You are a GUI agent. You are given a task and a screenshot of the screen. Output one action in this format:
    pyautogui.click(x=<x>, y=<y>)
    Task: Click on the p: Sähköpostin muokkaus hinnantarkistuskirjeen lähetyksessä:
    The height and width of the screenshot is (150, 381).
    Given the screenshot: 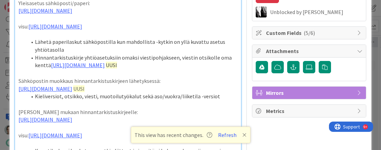 What is the action you would take?
    pyautogui.click(x=128, y=81)
    